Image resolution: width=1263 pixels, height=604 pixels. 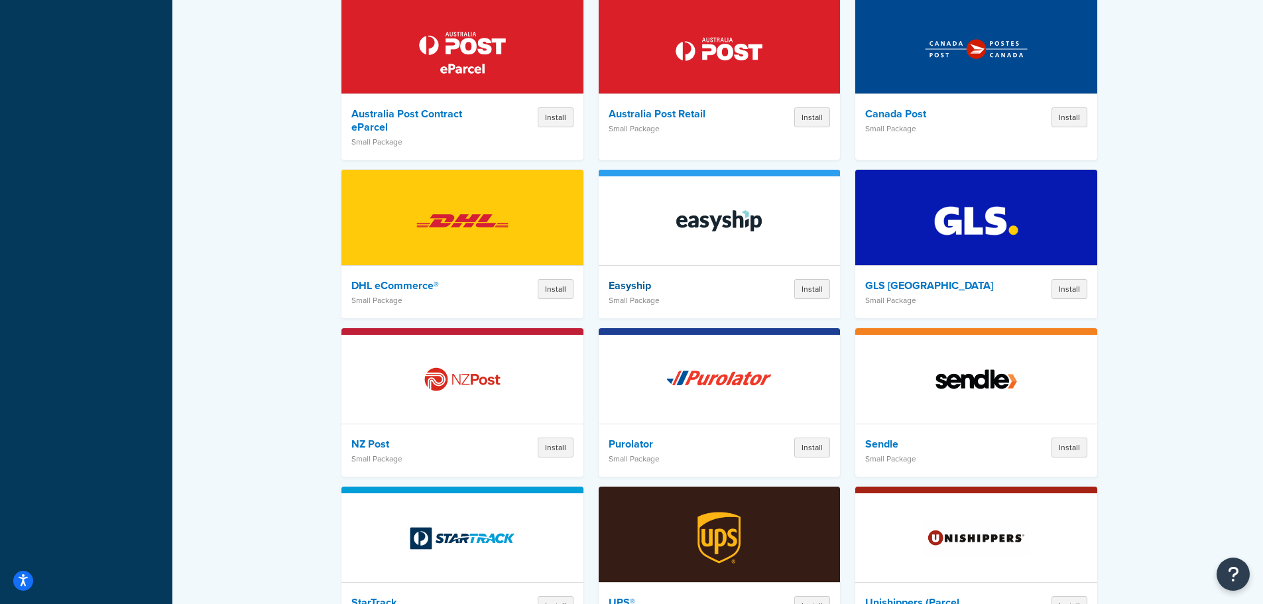 I want to click on h4: Australia Post Contract eParcel, so click(x=420, y=121).